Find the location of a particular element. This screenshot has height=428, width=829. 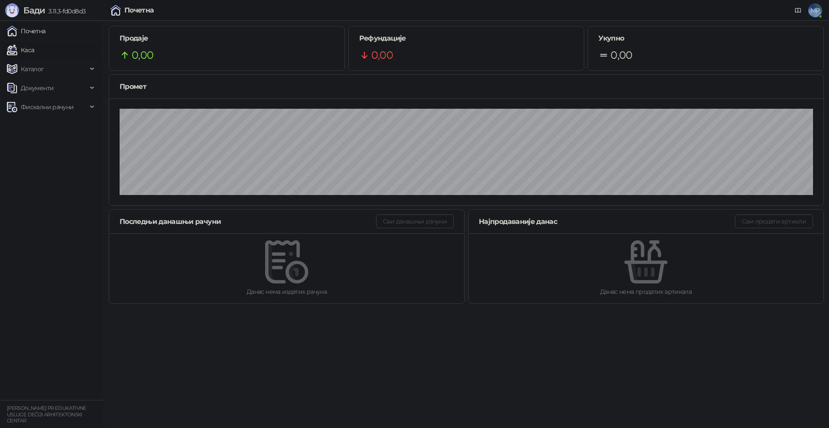

span: 3.11.3-fd0d8d3 is located at coordinates (65, 11).